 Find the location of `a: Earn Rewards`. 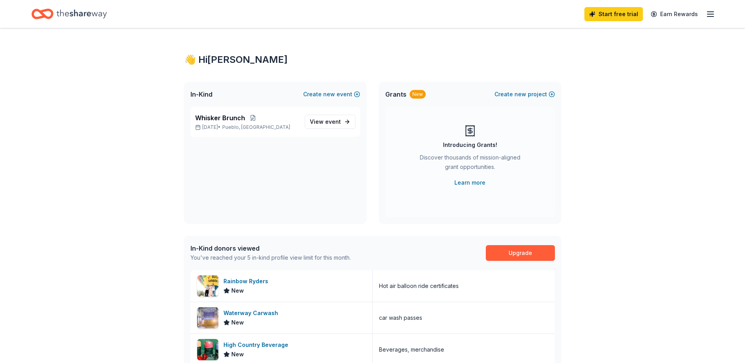

a: Earn Rewards is located at coordinates (675, 14).